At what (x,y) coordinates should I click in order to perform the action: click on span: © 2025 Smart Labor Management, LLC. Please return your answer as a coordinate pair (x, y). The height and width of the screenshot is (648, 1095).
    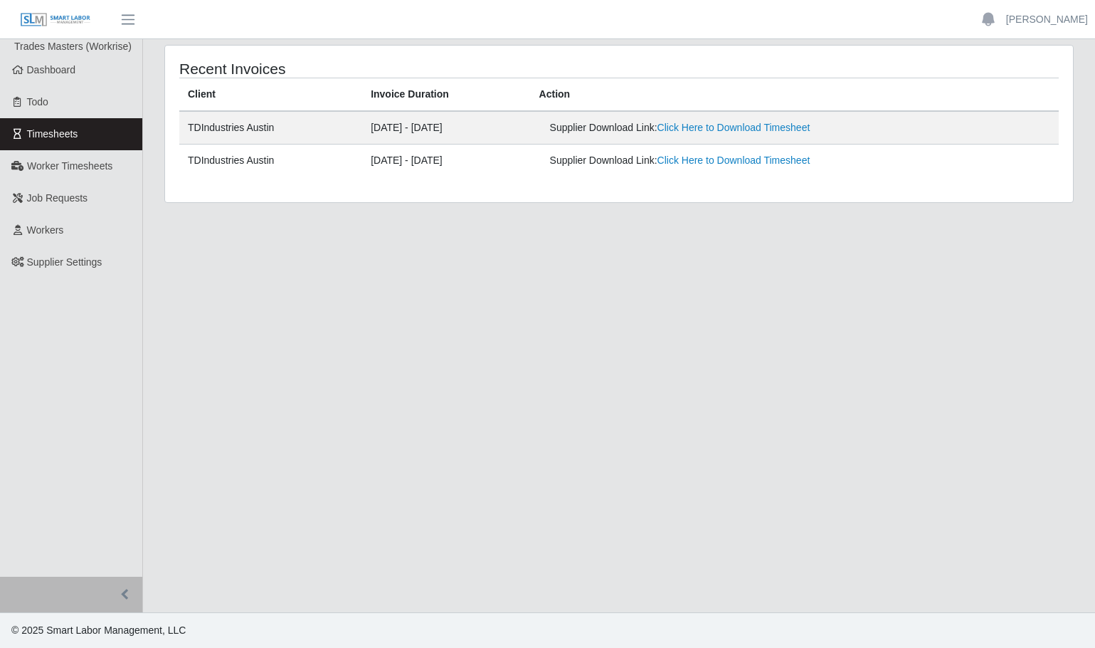
    Looking at the image, I should click on (98, 630).